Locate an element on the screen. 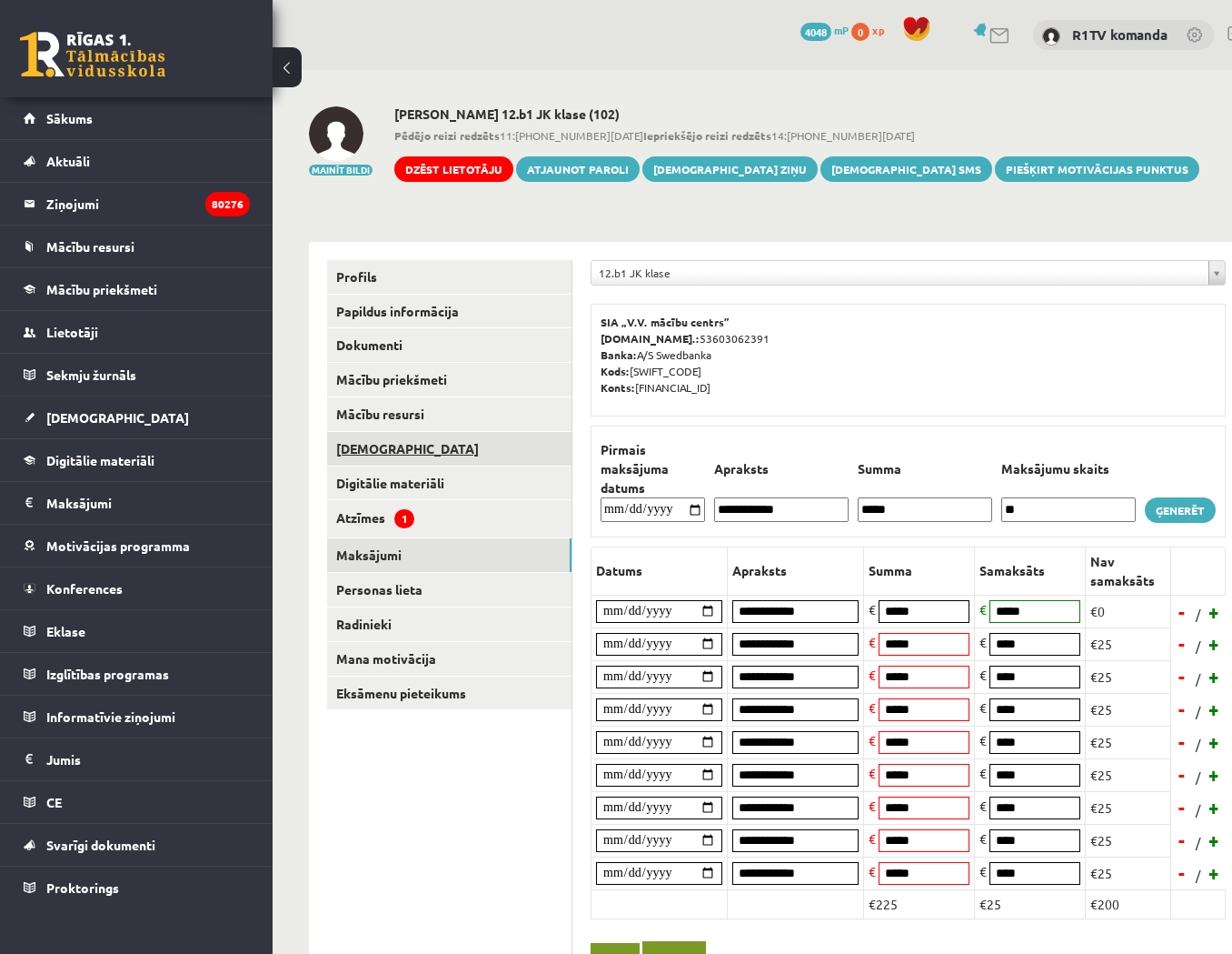 The width and height of the screenshot is (1232, 954). span: 12.b1 JK klase is located at coordinates (900, 273).